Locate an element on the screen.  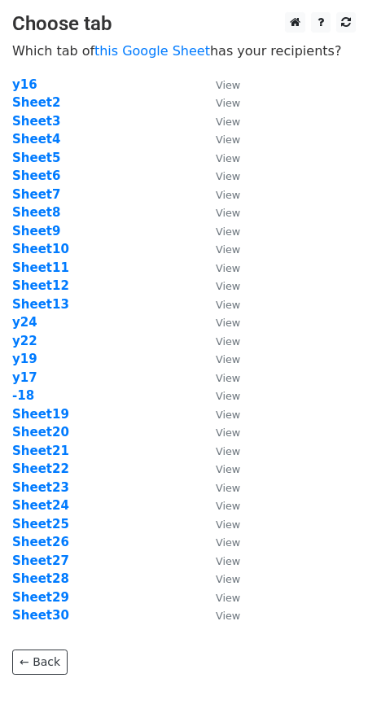
a: Sheet22 is located at coordinates (41, 469).